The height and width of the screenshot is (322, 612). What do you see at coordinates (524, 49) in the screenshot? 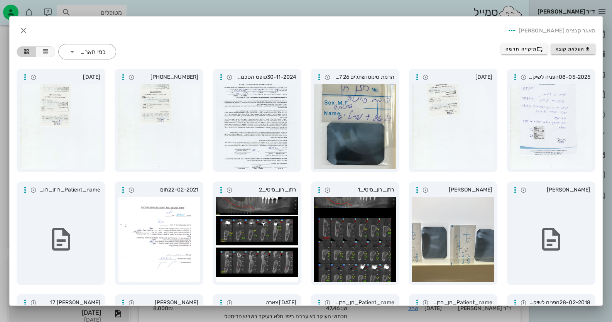
I see `span: תיקייה חדשה` at bounding box center [524, 49].